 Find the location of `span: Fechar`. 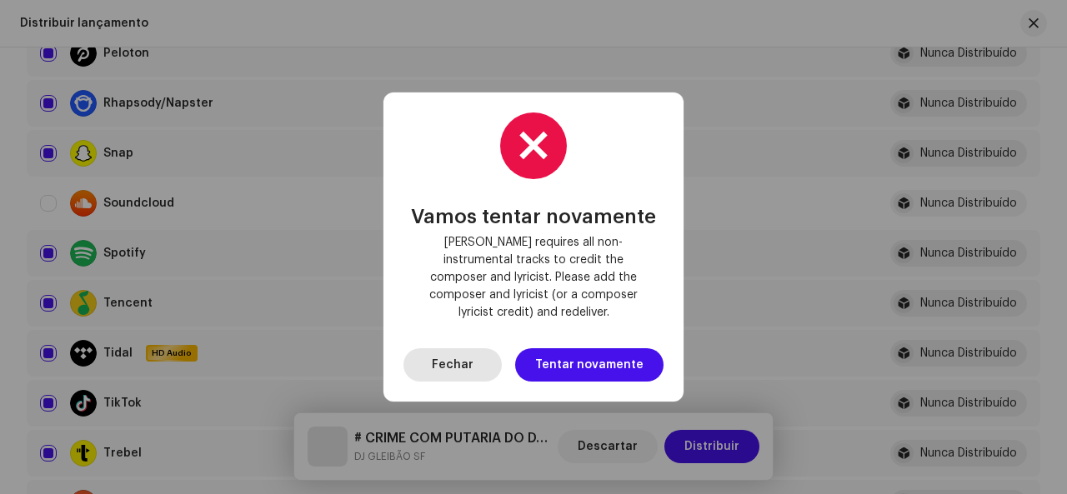

span: Fechar is located at coordinates (453, 365).